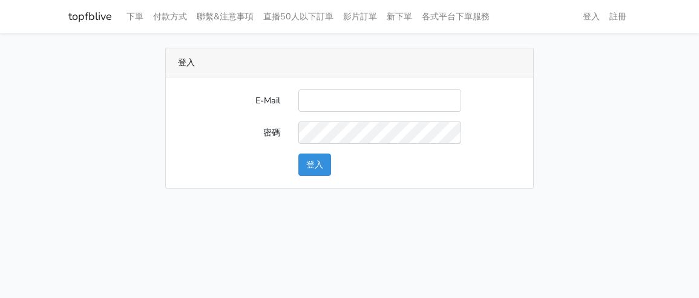  Describe the element at coordinates (591, 16) in the screenshot. I see `a: 登入` at that location.